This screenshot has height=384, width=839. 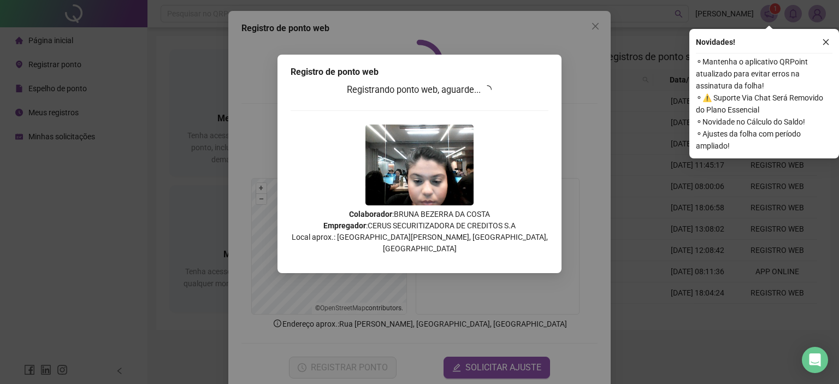 I want to click on span: ⚬ Ajustes da folha com período ampliado!, so click(x=764, y=140).